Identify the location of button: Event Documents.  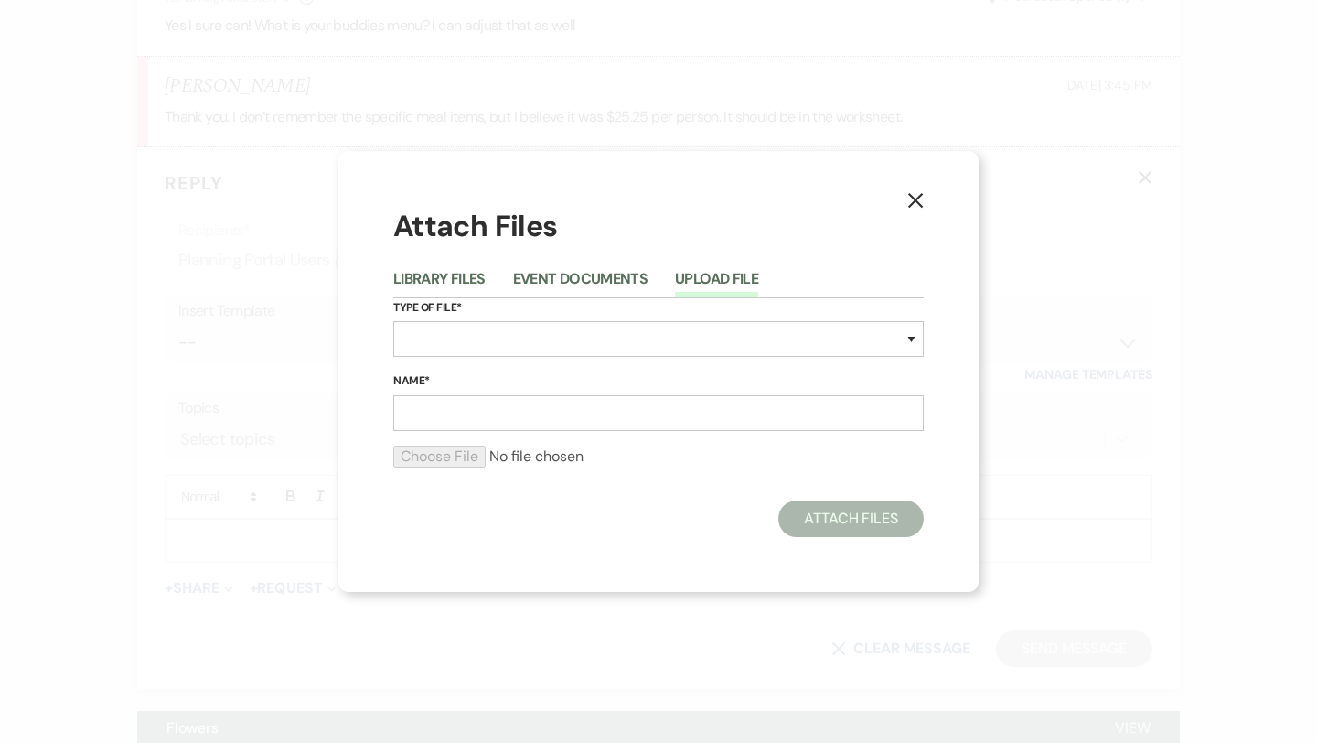
(580, 284).